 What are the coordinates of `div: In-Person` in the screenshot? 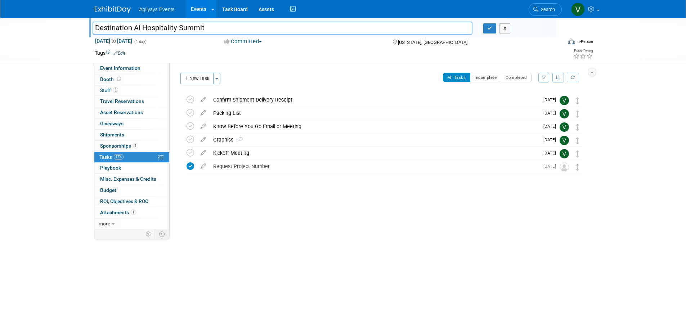 It's located at (585, 41).